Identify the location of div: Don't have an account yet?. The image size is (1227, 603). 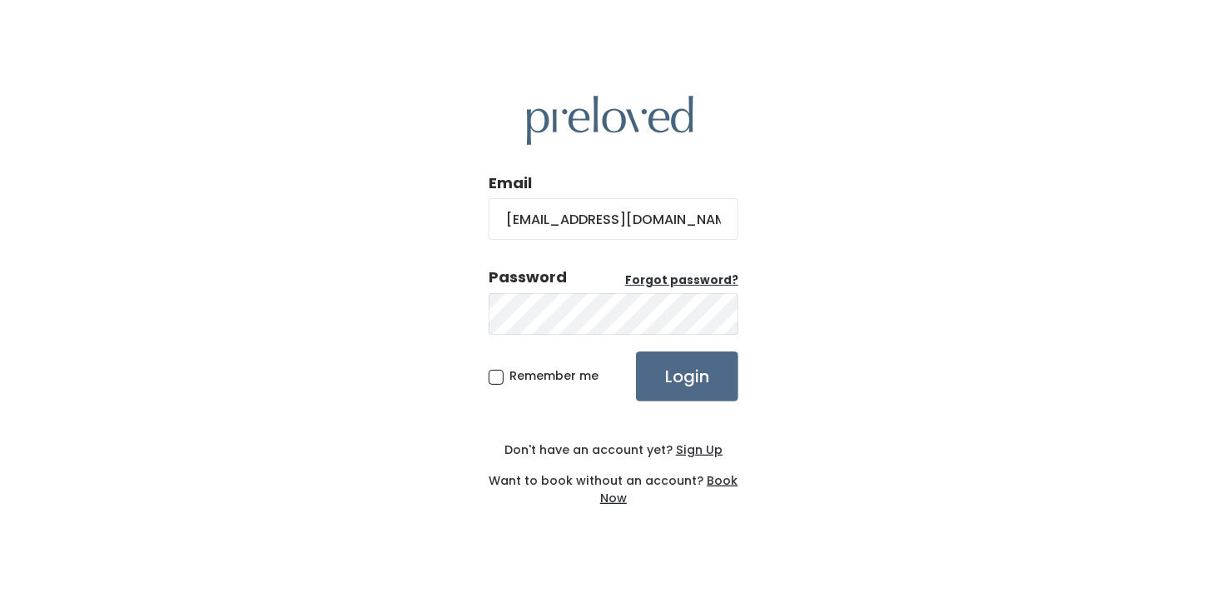
(614, 450).